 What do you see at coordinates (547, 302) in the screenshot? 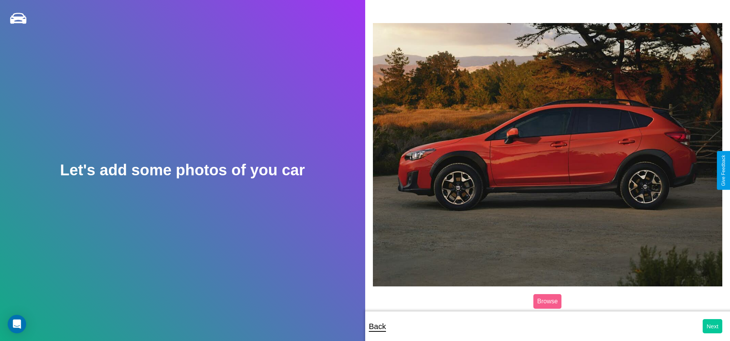
I see `label: Browse` at bounding box center [547, 302].